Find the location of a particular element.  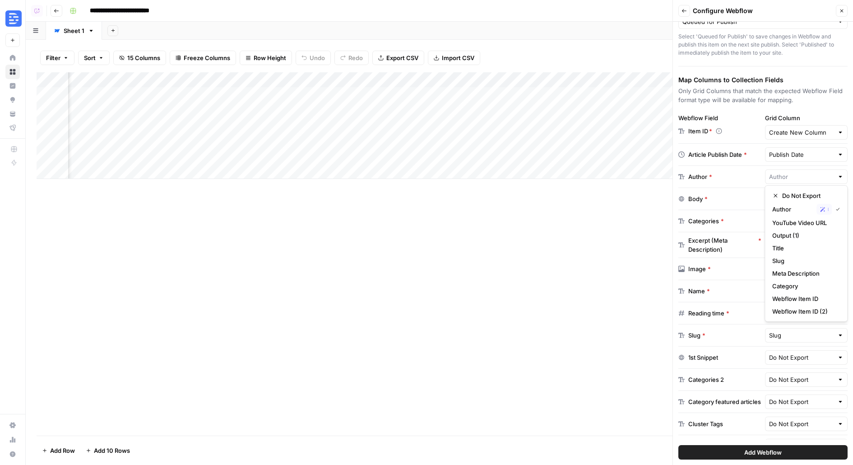

span: Undo is located at coordinates (317, 58).